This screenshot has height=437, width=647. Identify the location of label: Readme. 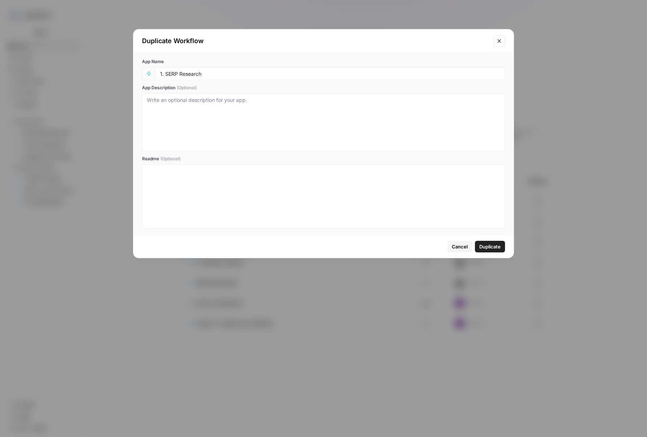
(324, 159).